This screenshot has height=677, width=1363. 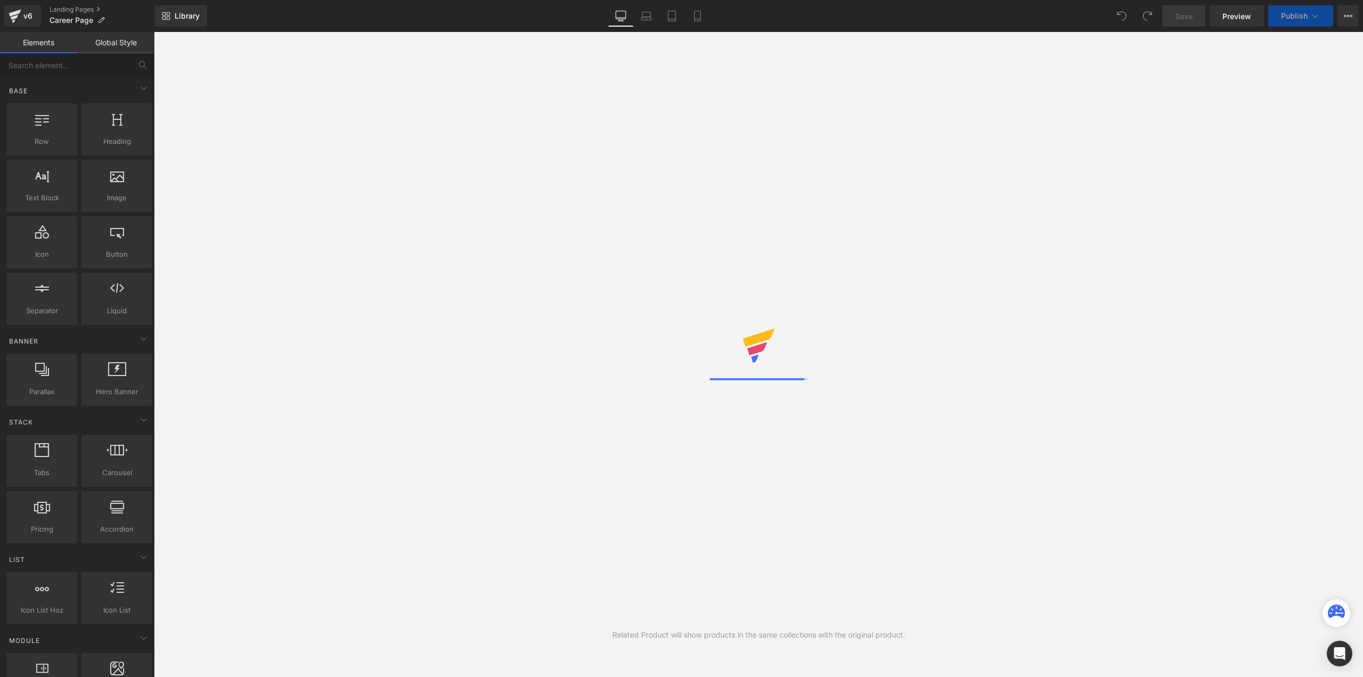 I want to click on span: Banner, so click(x=23, y=341).